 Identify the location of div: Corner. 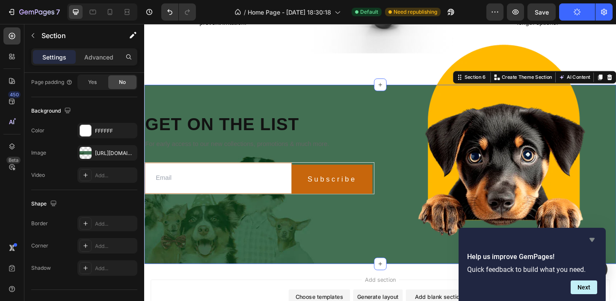
(40, 246).